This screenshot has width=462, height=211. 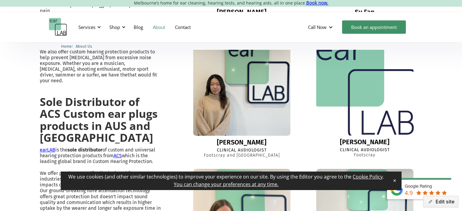 I want to click on a: earLAB, so click(x=47, y=150).